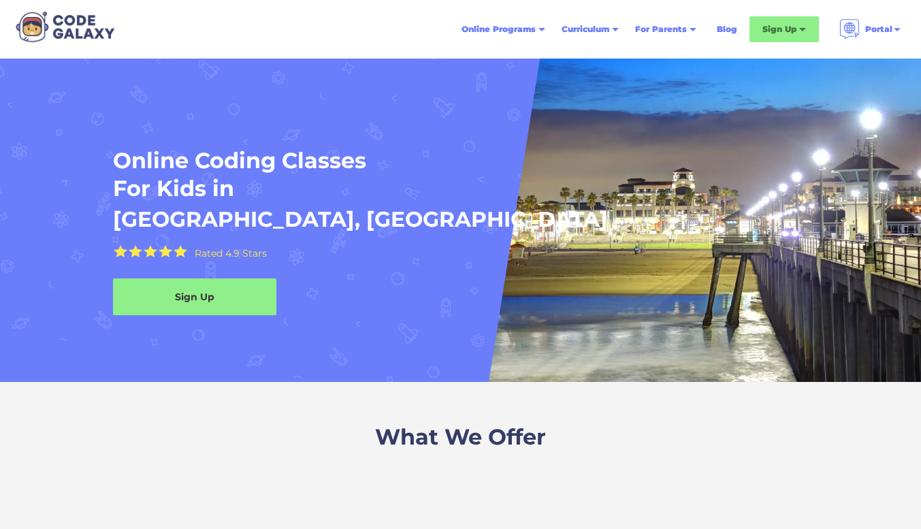  I want to click on a: Blog, so click(727, 29).